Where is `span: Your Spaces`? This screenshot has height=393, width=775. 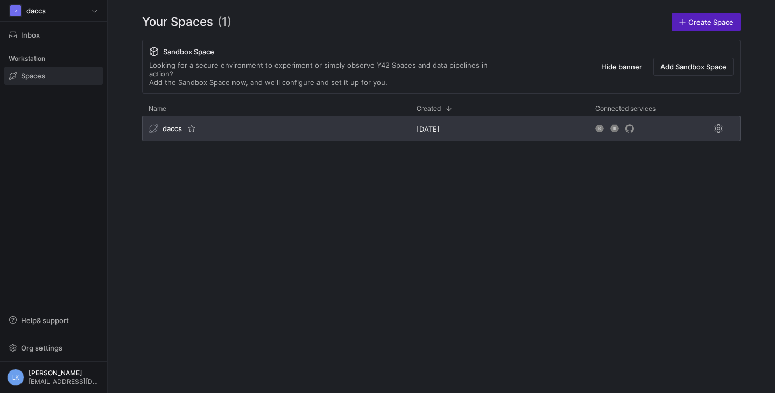
span: Your Spaces is located at coordinates (178, 22).